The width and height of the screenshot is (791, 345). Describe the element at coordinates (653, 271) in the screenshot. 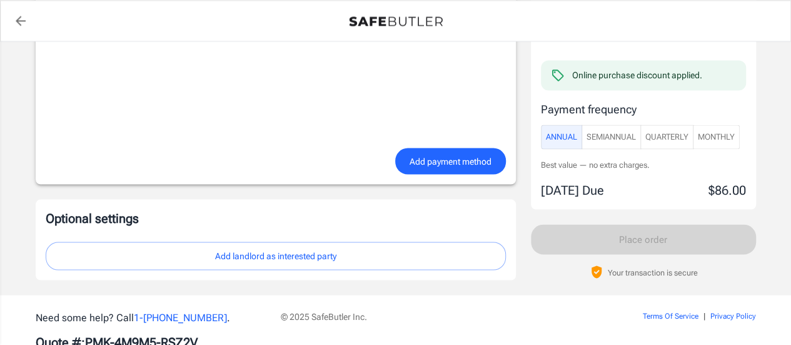

I see `p: Your transaction is secure` at that location.